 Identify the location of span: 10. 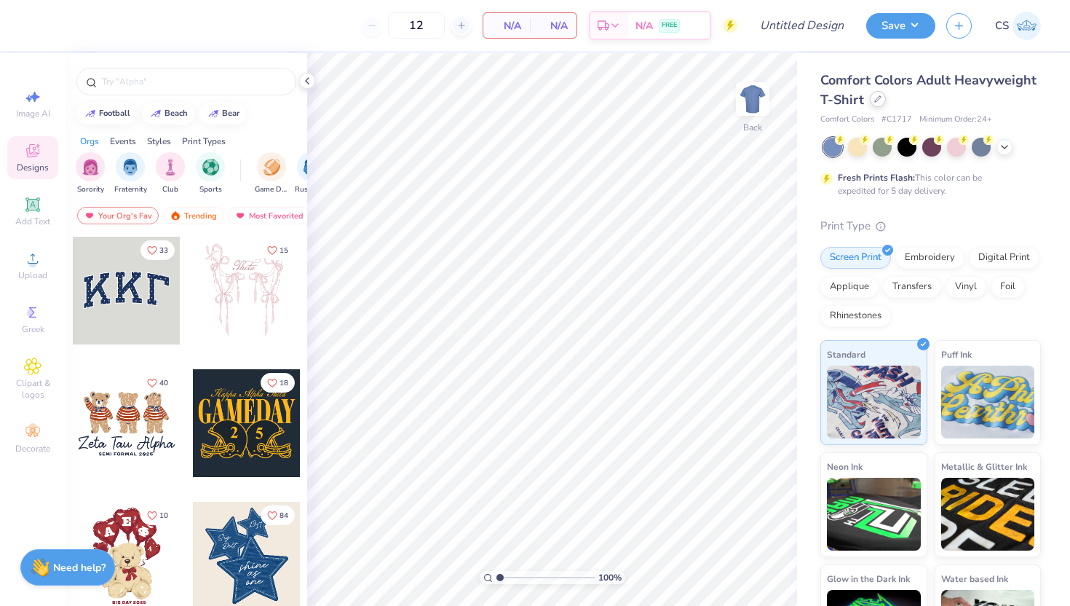
(164, 515).